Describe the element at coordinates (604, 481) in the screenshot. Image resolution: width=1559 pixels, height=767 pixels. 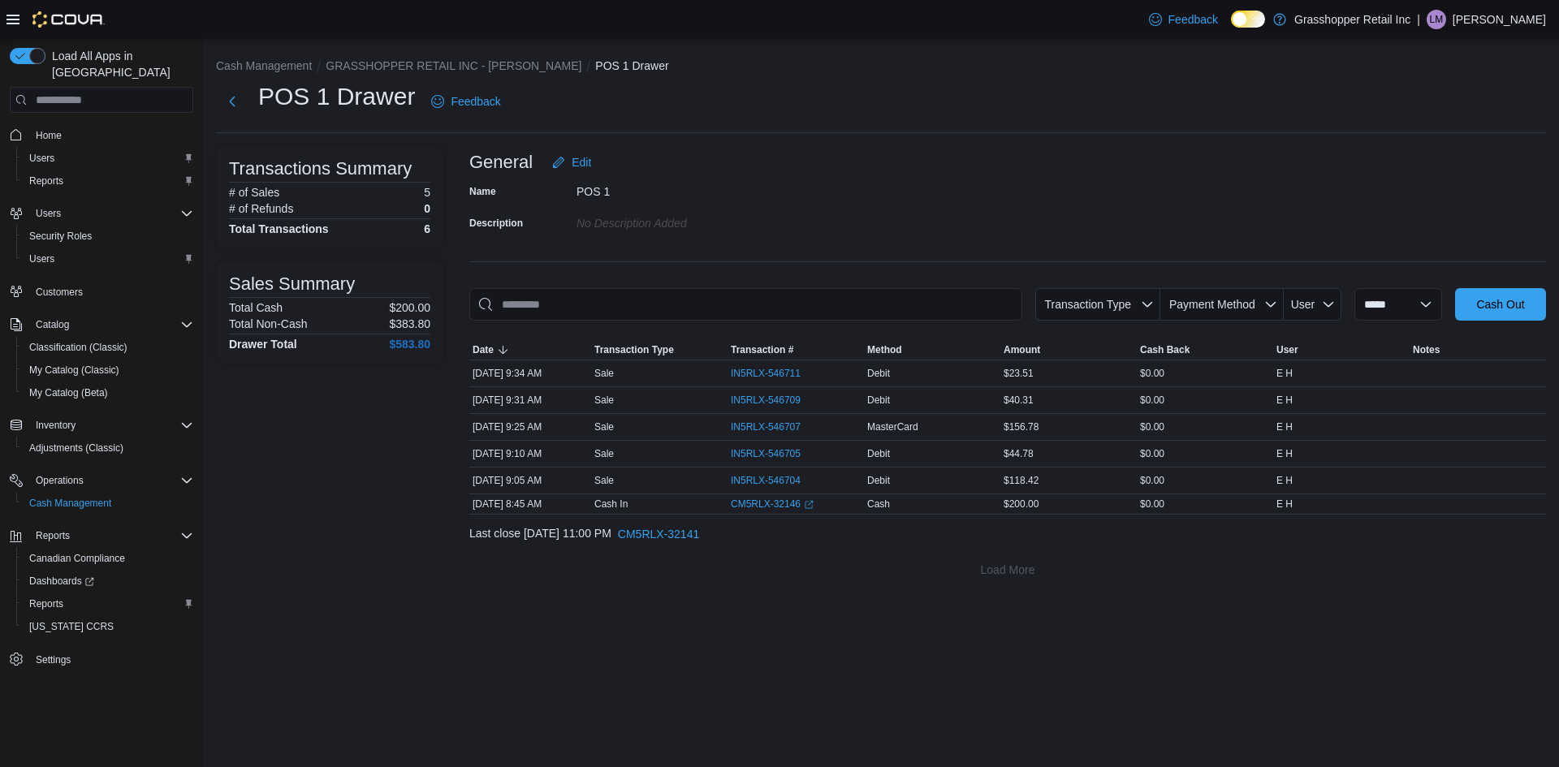
I see `p: Sale` at that location.